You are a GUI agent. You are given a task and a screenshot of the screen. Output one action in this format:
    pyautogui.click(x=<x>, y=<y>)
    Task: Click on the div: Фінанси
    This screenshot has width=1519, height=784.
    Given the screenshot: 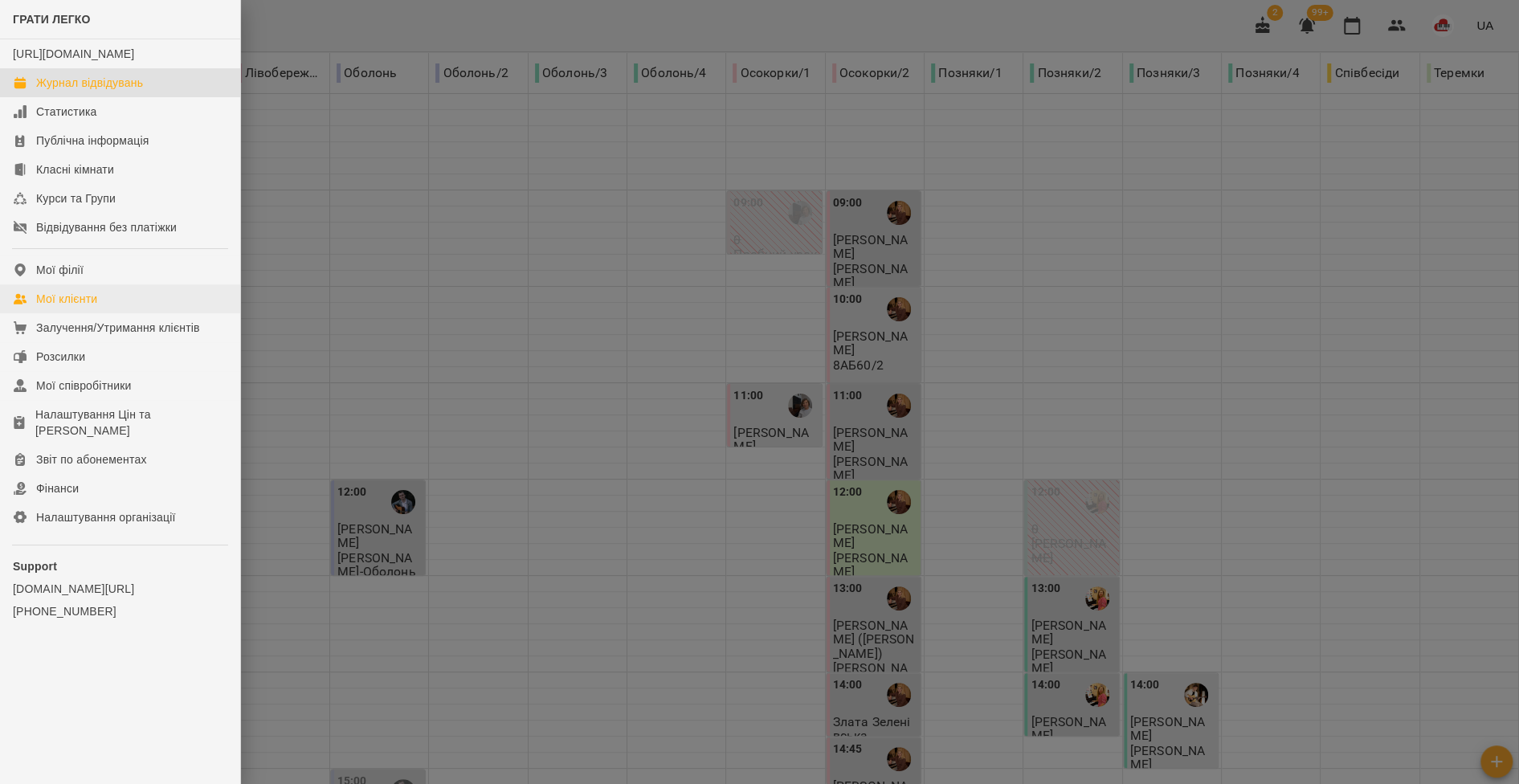 What is the action you would take?
    pyautogui.click(x=57, y=488)
    